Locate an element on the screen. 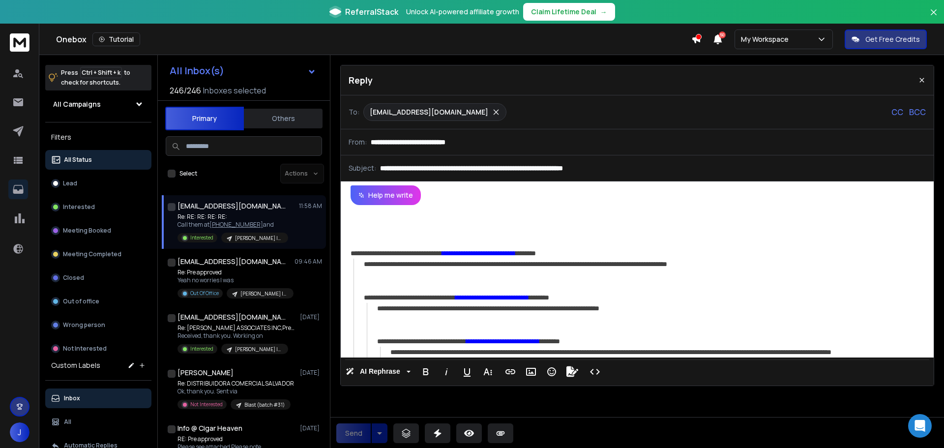  p: From: is located at coordinates (358, 142).